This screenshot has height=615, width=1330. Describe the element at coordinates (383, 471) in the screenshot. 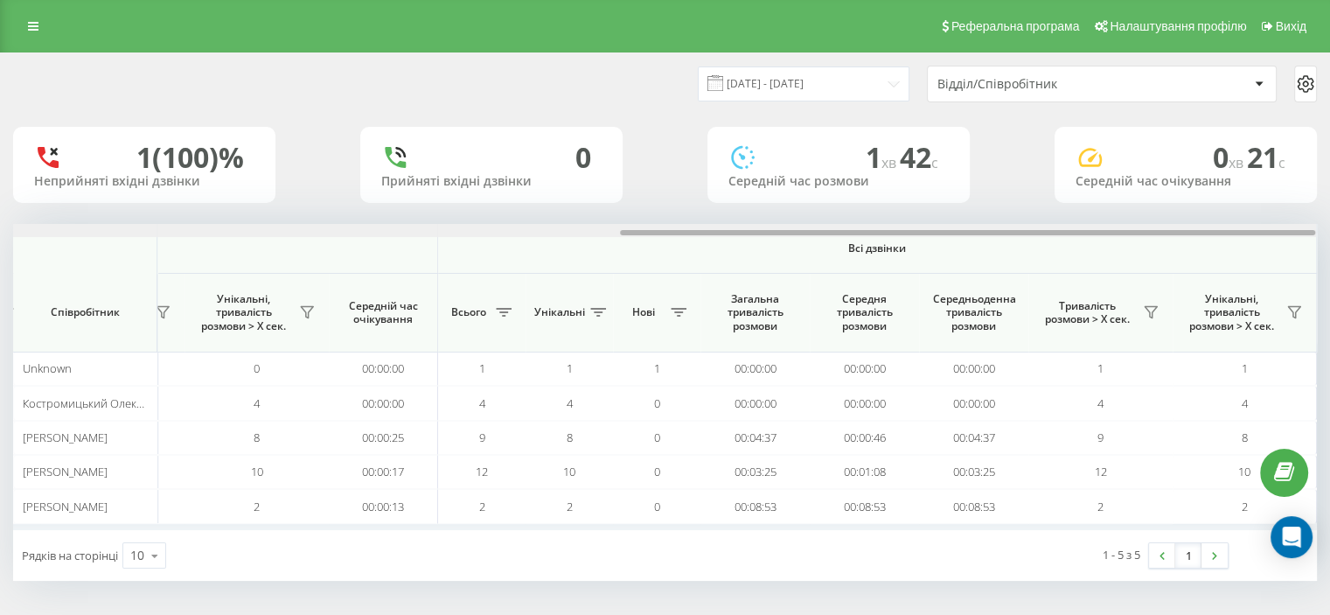

I see `td: 00:00:17` at that location.